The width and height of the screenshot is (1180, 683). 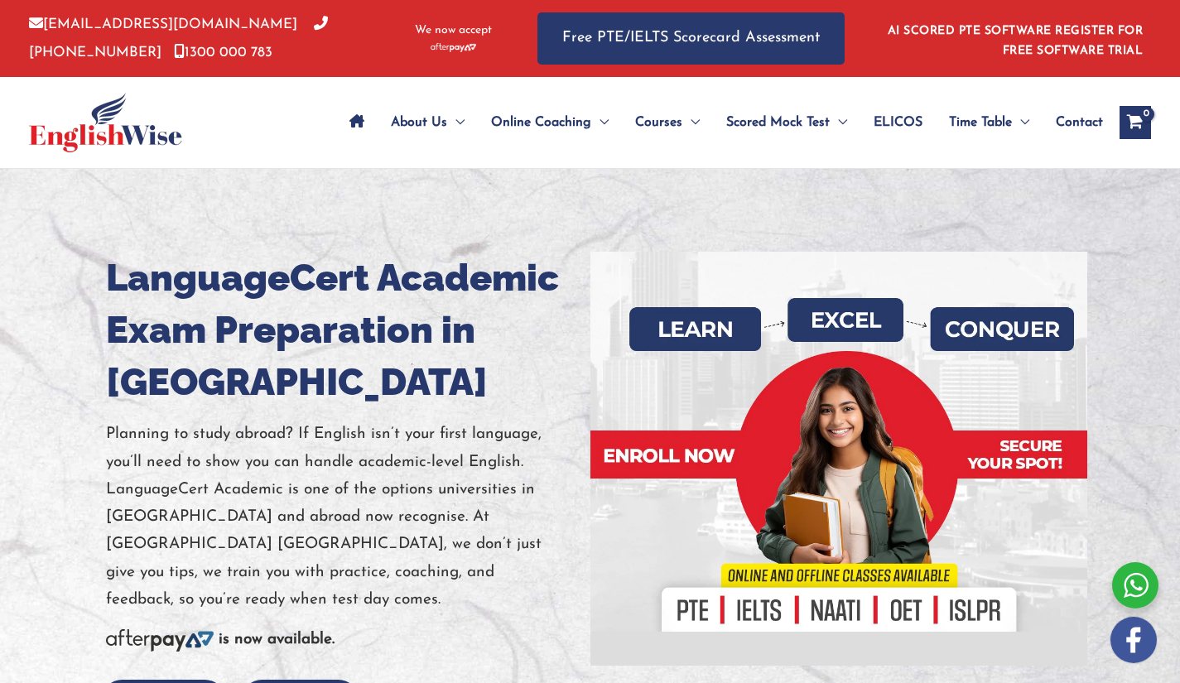 What do you see at coordinates (981, 123) in the screenshot?
I see `span: Time Table` at bounding box center [981, 123].